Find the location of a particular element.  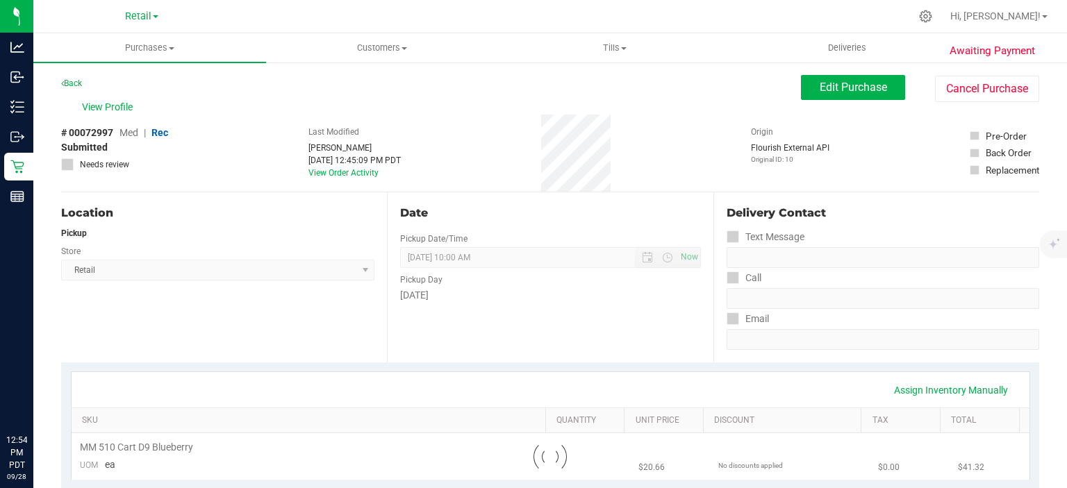

strong: Pickup is located at coordinates (74, 233).